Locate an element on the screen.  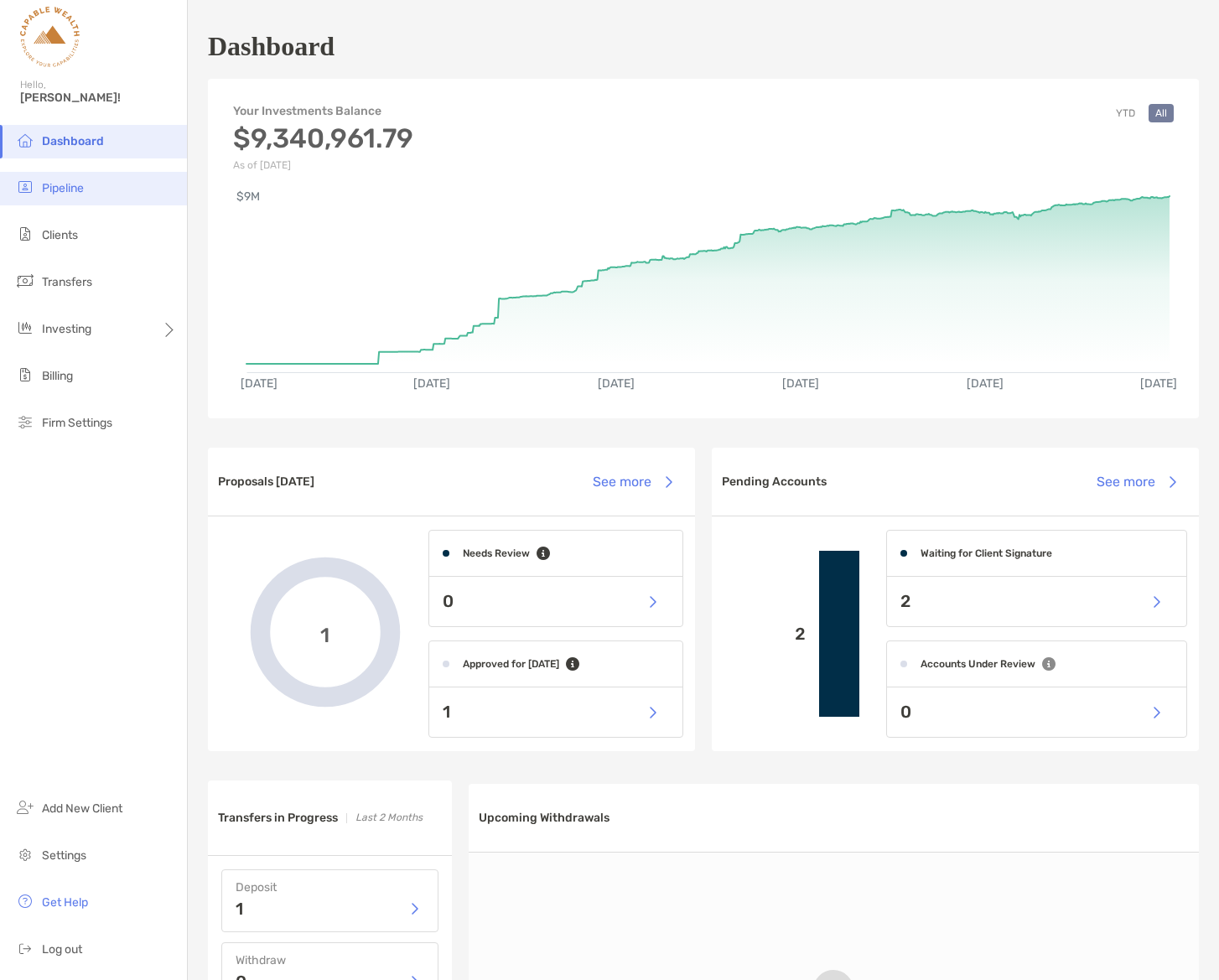
img: Zoe Logo is located at coordinates (50, 37).